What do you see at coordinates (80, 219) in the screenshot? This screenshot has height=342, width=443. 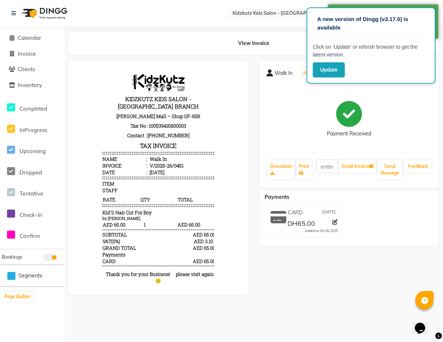 I see `span: Sales` at bounding box center [80, 219].